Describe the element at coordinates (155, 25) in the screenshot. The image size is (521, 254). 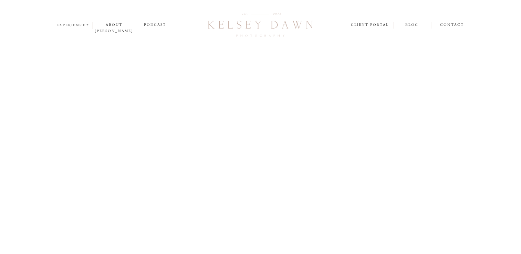
I see `nav: podcast` at that location.